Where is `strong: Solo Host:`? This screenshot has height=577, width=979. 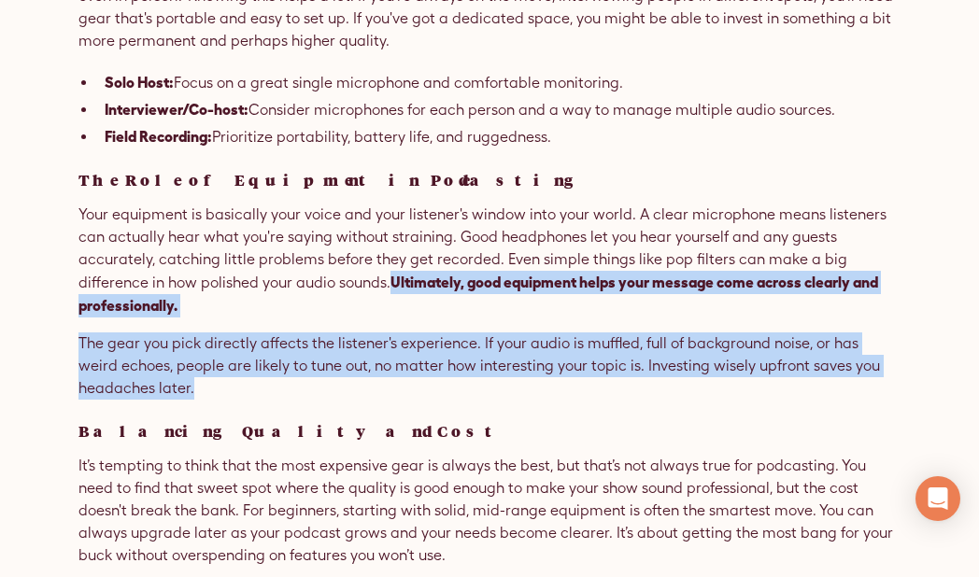
strong: Solo Host: is located at coordinates (139, 82).